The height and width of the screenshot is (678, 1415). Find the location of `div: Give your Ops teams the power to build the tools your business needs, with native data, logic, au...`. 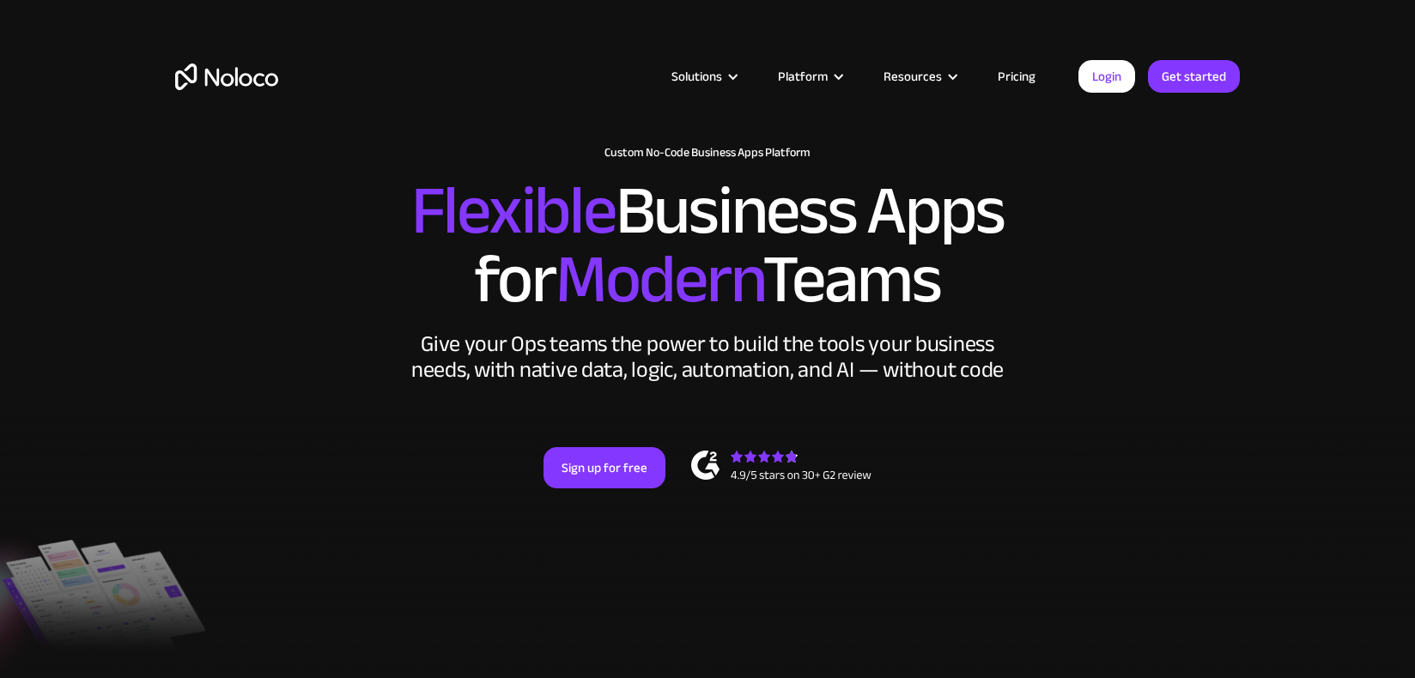

div: Give your Ops teams the power to build the tools your business needs, with native data, logic, au... is located at coordinates (708, 357).